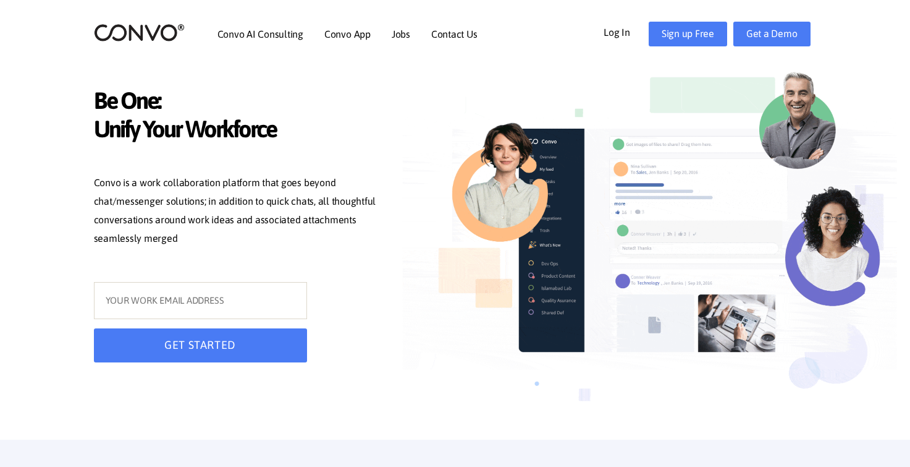  I want to click on a: Get a Demo, so click(772, 34).